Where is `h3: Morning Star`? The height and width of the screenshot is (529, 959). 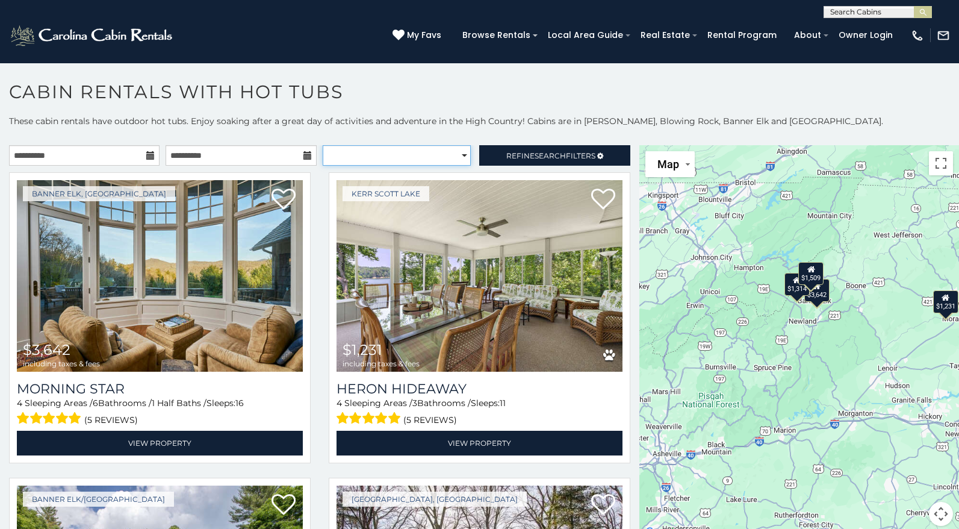
h3: Morning Star is located at coordinates (160, 388).